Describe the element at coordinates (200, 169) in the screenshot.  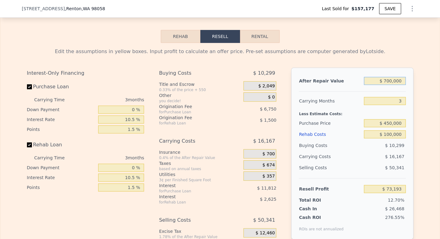
I see `div: based on annual taxes` at that location.